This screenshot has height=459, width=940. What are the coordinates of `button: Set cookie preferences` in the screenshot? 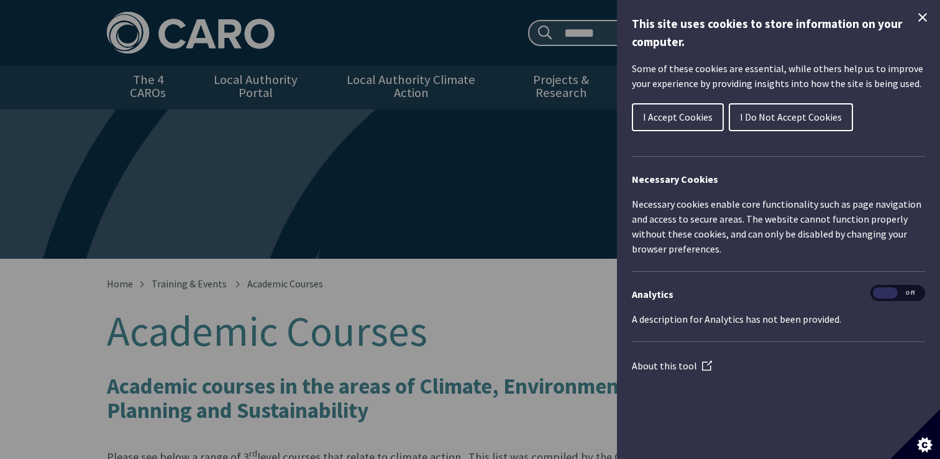 It's located at (915, 434).